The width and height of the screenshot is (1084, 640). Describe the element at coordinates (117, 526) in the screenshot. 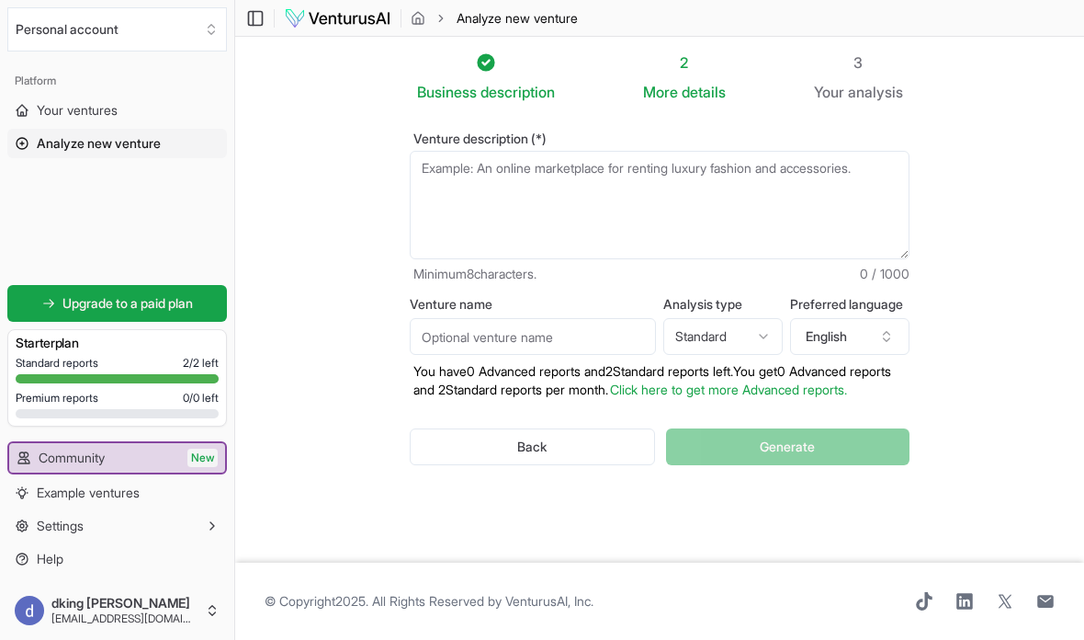

I see `button: Settings` at that location.